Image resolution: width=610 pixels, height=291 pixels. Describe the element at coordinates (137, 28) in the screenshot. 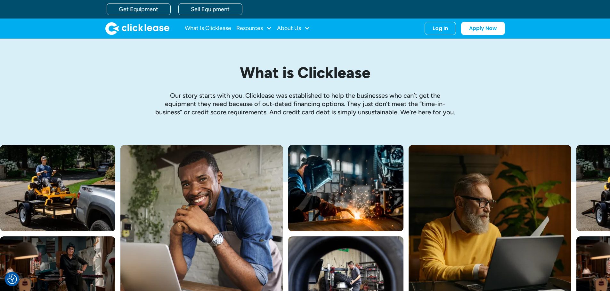

I see `a: home` at that location.